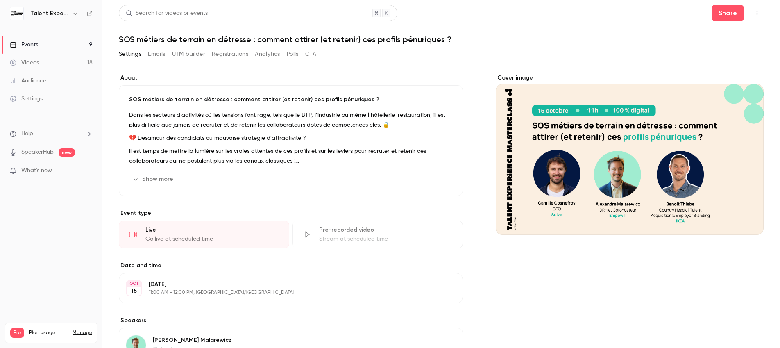 The width and height of the screenshot is (780, 348). What do you see at coordinates (48, 333) in the screenshot?
I see `span: Plan usage` at bounding box center [48, 333].